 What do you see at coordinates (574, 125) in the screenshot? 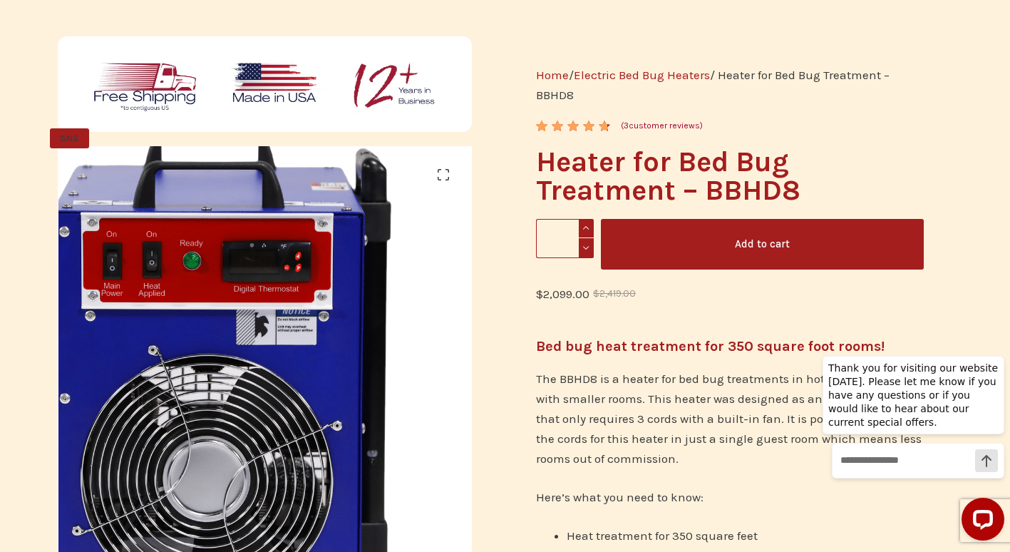
I see `div: Rated 4.67 out of 5` at bounding box center [574, 125].